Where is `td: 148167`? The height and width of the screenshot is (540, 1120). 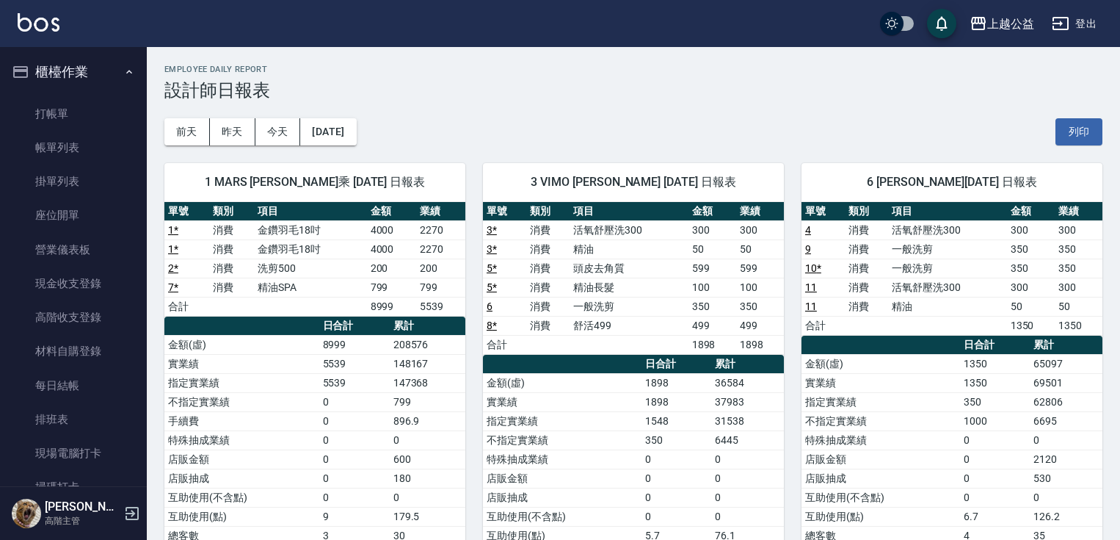 td: 148167 is located at coordinates (427, 363).